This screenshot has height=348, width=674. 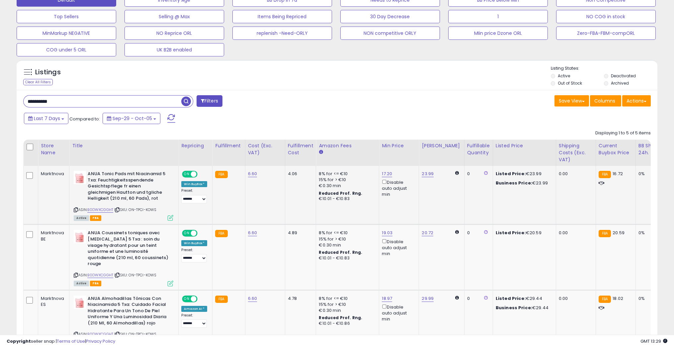 I want to click on div: 0.00, so click(x=575, y=174).